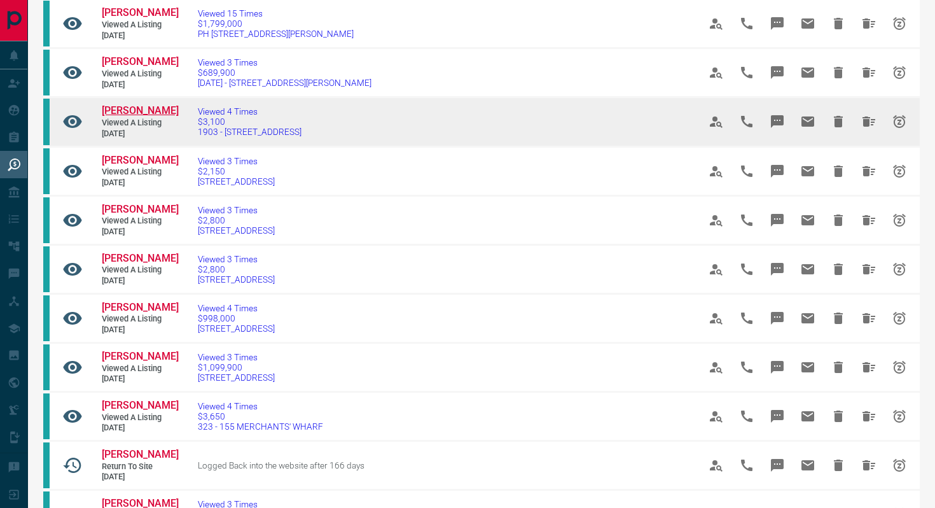 The height and width of the screenshot is (508, 935). What do you see at coordinates (869, 465) in the screenshot?
I see `span: Hide All from Wafa Alzubaidi` at bounding box center [869, 465].